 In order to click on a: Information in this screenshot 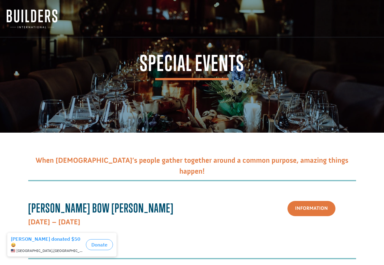, I will do `click(311, 208)`.